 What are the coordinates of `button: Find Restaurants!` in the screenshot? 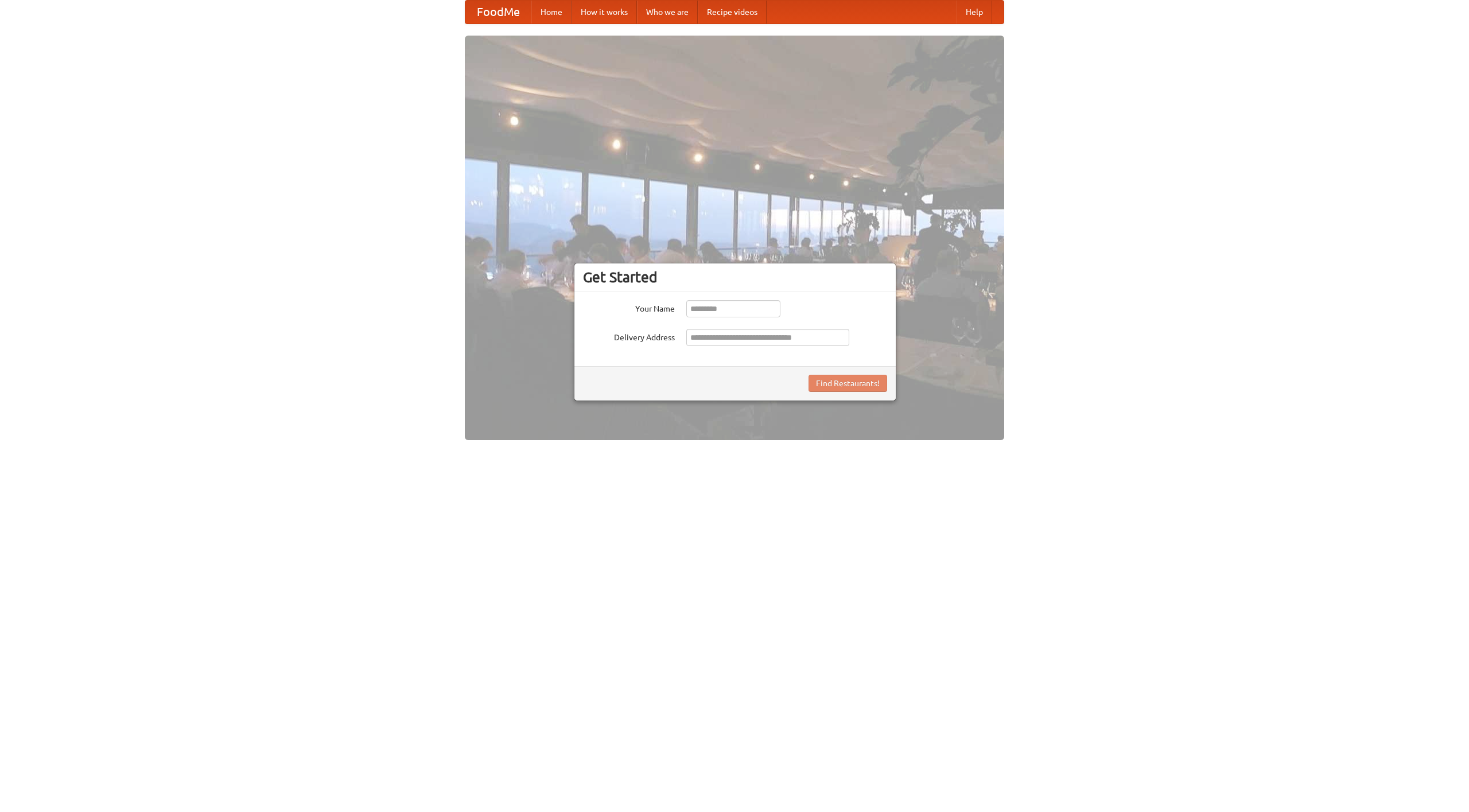 It's located at (847, 383).